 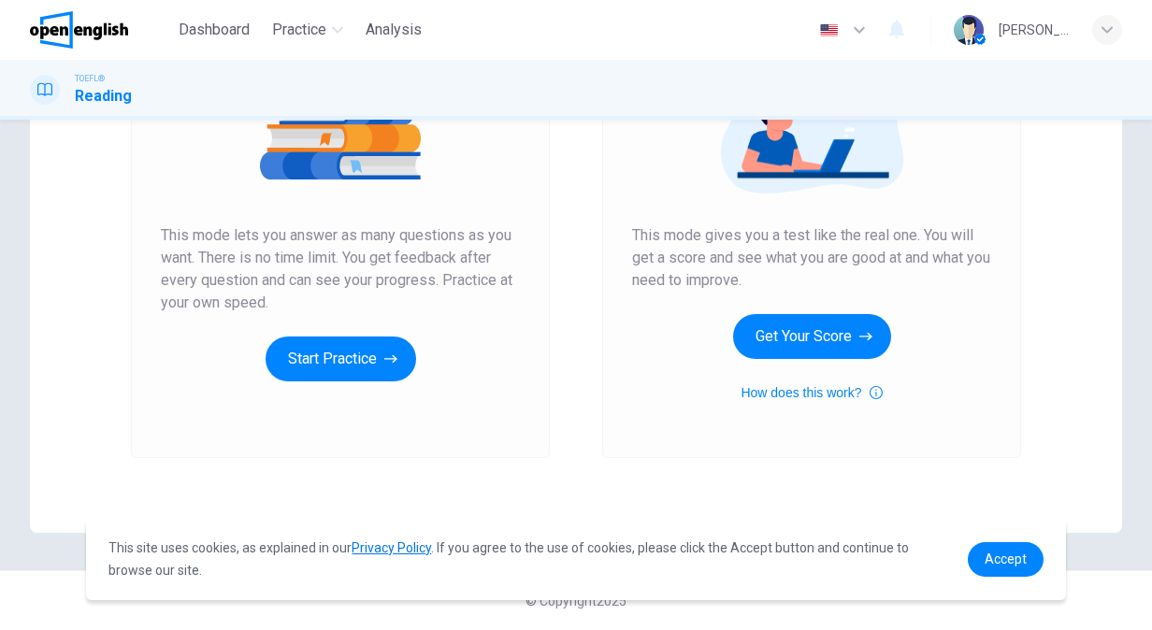 I want to click on a: Analysis, so click(x=394, y=30).